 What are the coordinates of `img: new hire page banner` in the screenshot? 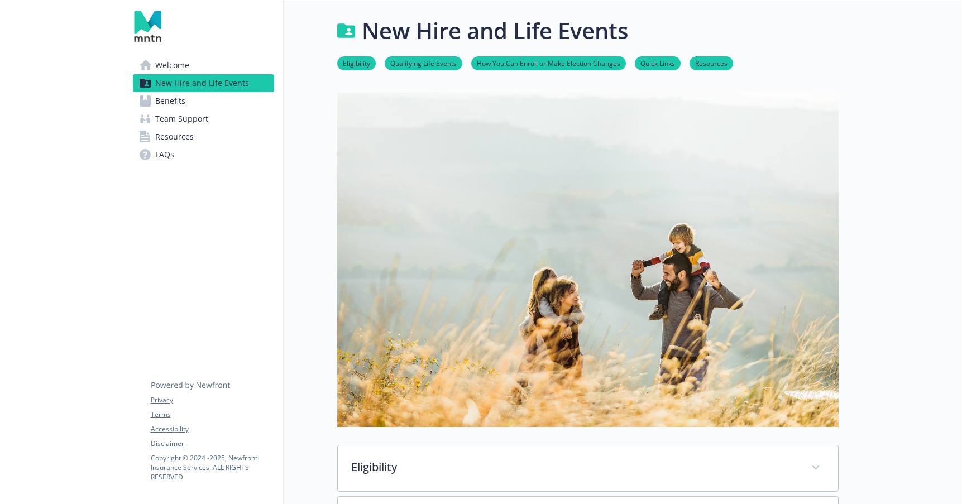 It's located at (588, 260).